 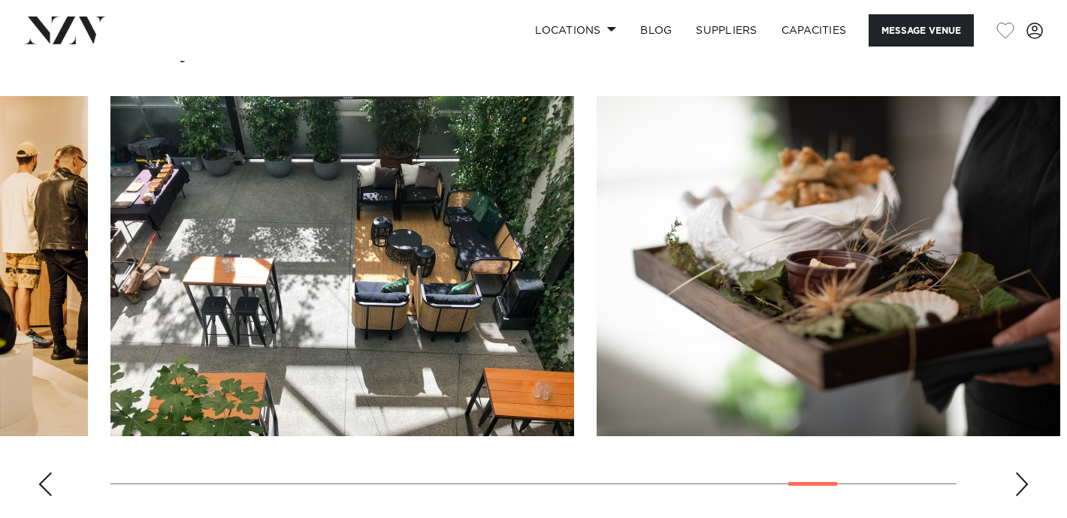 I want to click on a: Locations, so click(x=575, y=30).